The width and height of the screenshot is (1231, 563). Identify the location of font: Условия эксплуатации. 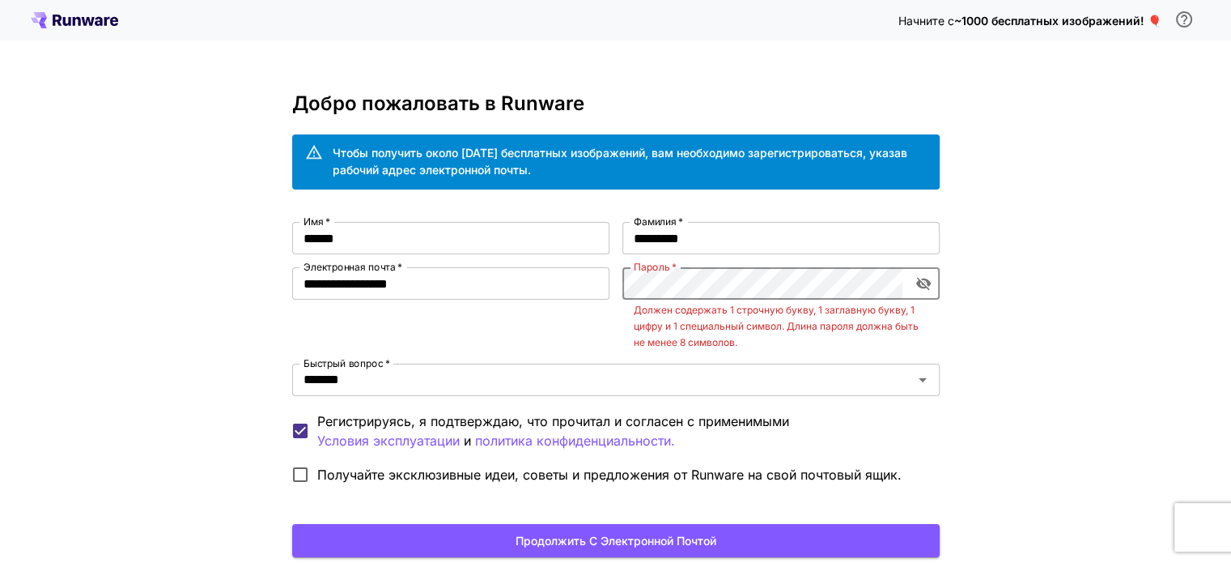
(388, 440).